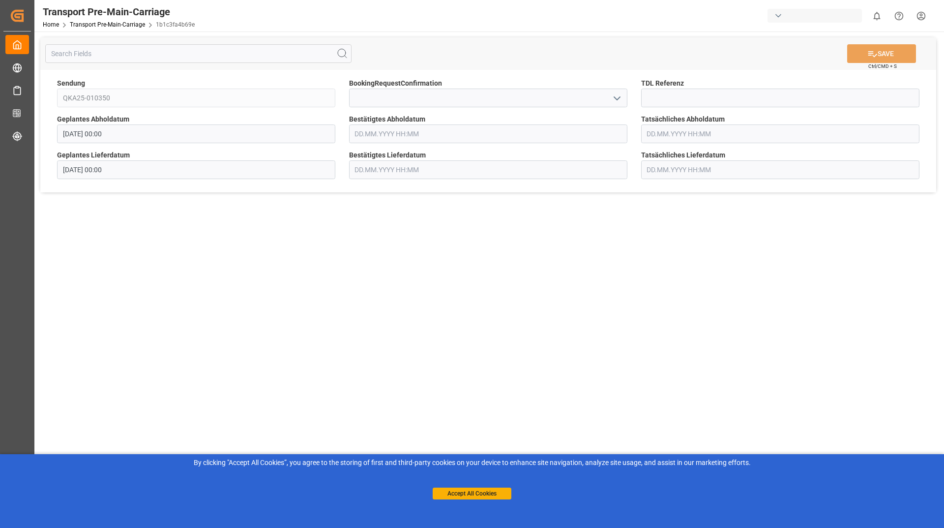 The width and height of the screenshot is (944, 528). Describe the element at coordinates (472, 462) in the screenshot. I see `div: By clicking "Accept All Cookies”, you agree to the storing of first and third-party cookies on yo...` at that location.